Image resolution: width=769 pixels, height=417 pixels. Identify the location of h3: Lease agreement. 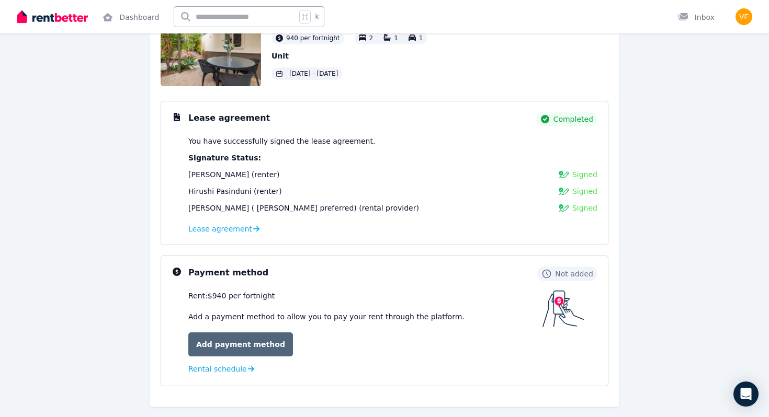
(229, 118).